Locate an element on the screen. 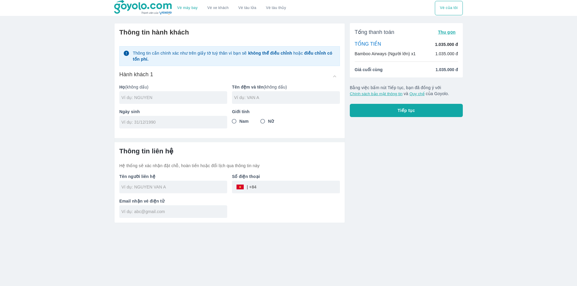  span: Nam is located at coordinates (244, 121).